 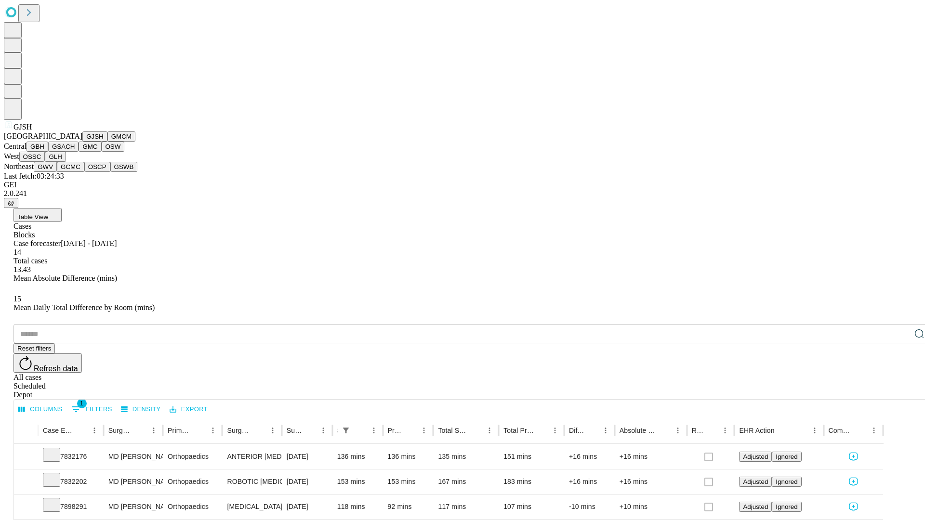 I want to click on div: 117 mins, so click(x=466, y=507).